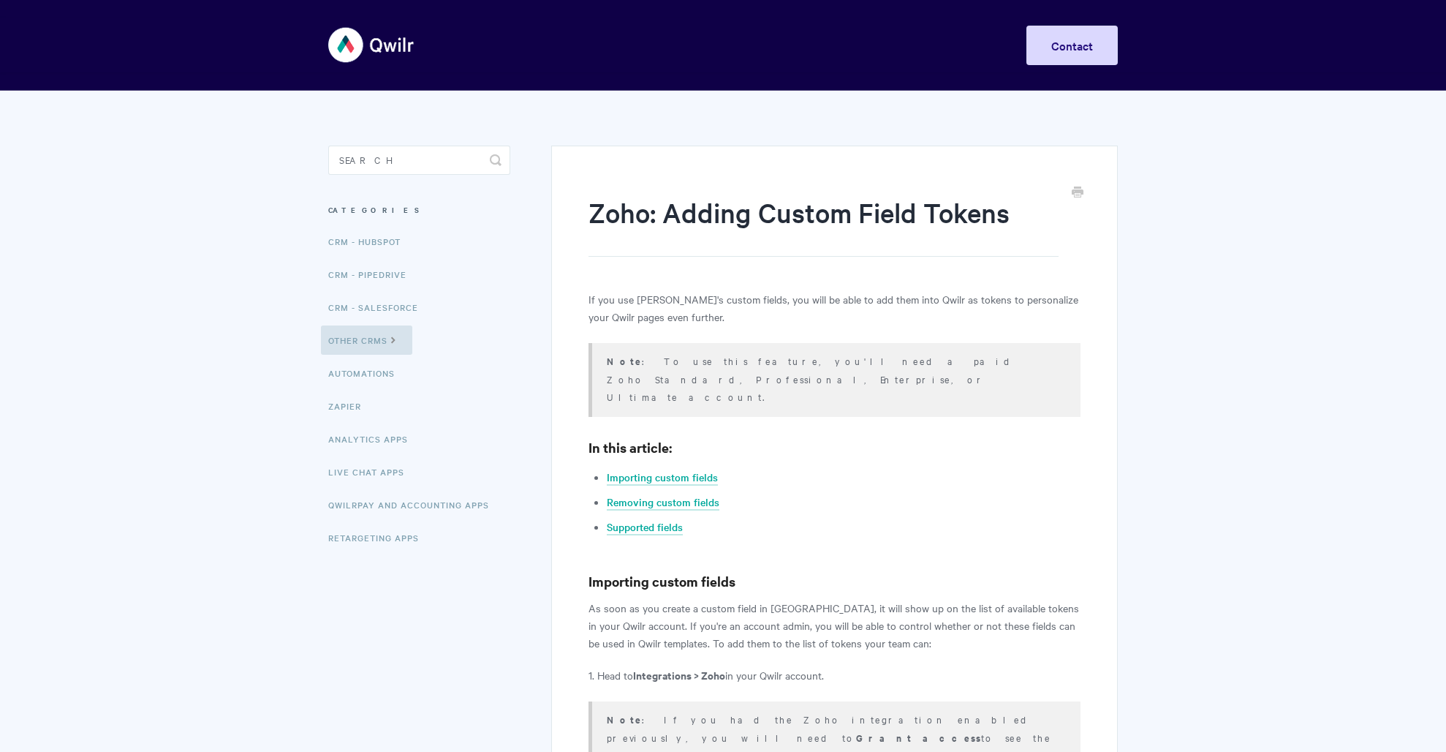 Image resolution: width=1446 pixels, height=752 pixels. What do you see at coordinates (663, 502) in the screenshot?
I see `a: Removing custom fields` at bounding box center [663, 502].